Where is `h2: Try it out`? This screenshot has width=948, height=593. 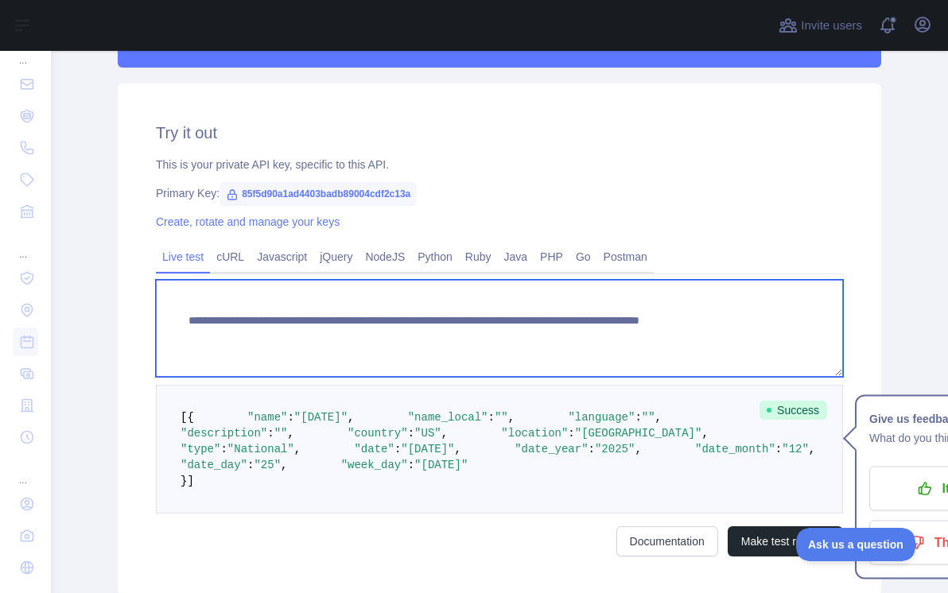 h2: Try it out is located at coordinates (499, 133).